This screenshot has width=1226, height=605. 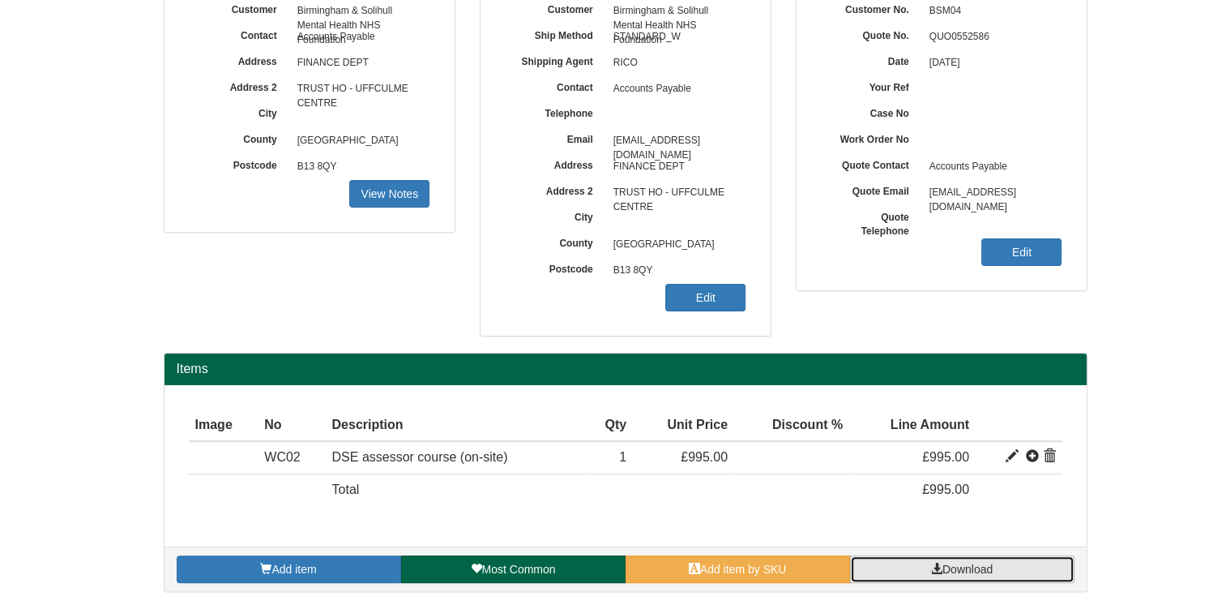 What do you see at coordinates (455, 490) in the screenshot?
I see `td: Total` at bounding box center [455, 490].